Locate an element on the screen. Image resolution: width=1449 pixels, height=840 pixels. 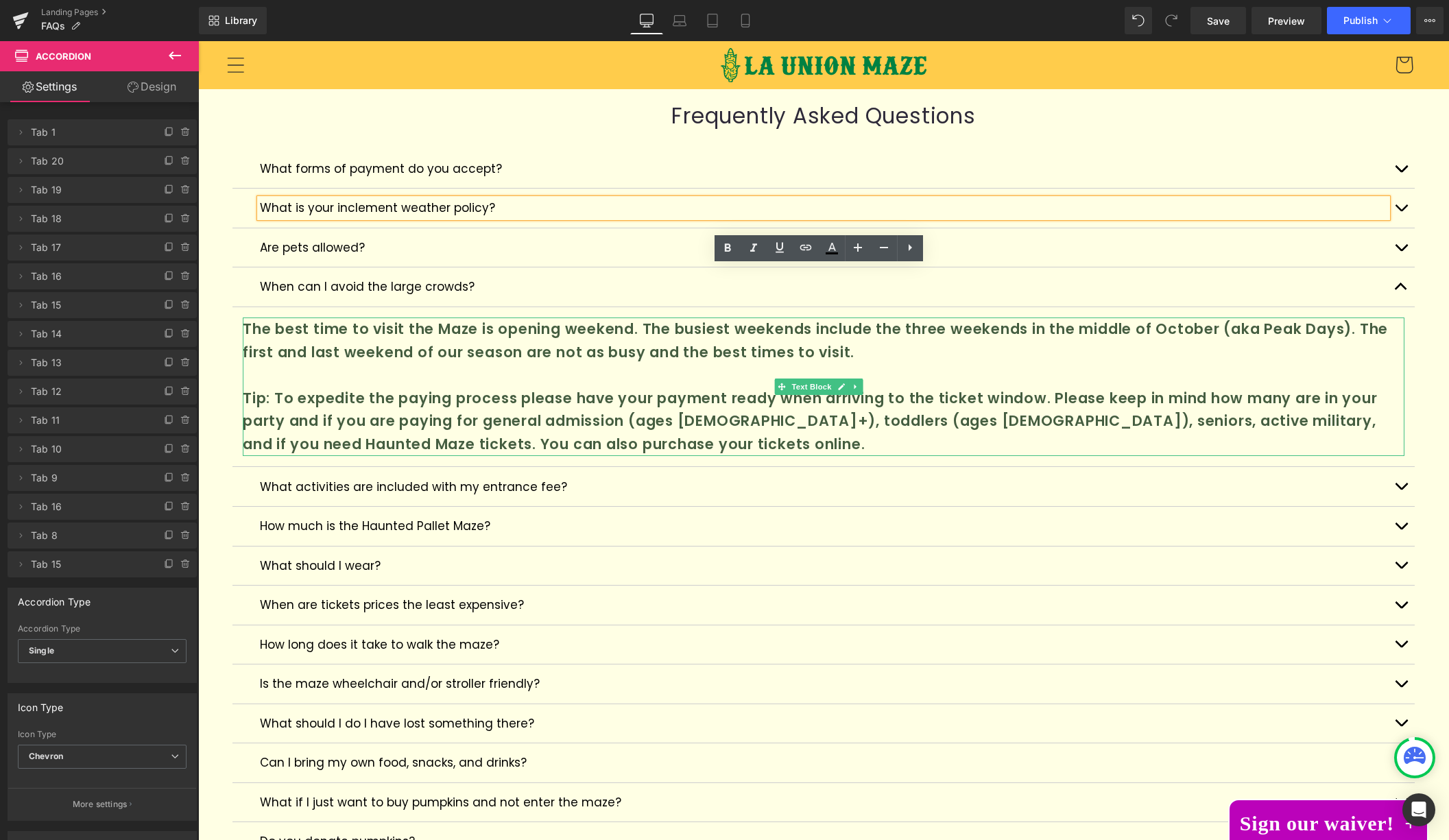
span: Tab 11 is located at coordinates (88, 420).